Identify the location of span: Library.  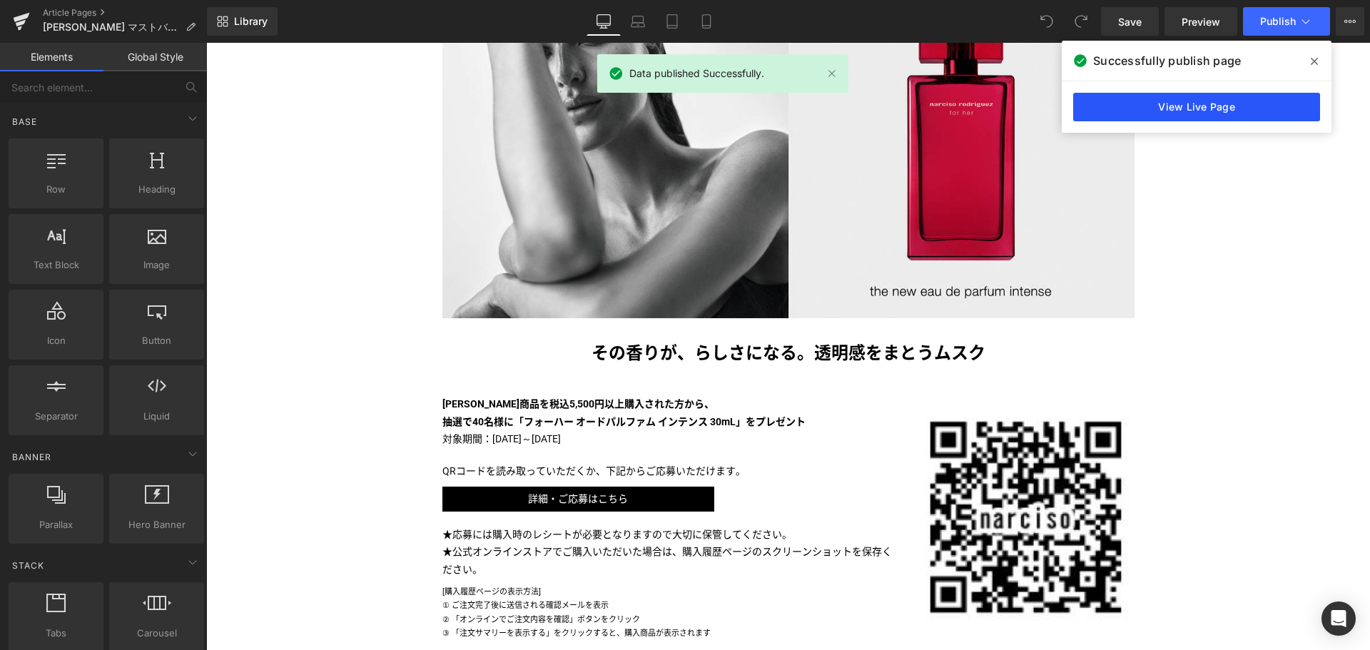
(250, 21).